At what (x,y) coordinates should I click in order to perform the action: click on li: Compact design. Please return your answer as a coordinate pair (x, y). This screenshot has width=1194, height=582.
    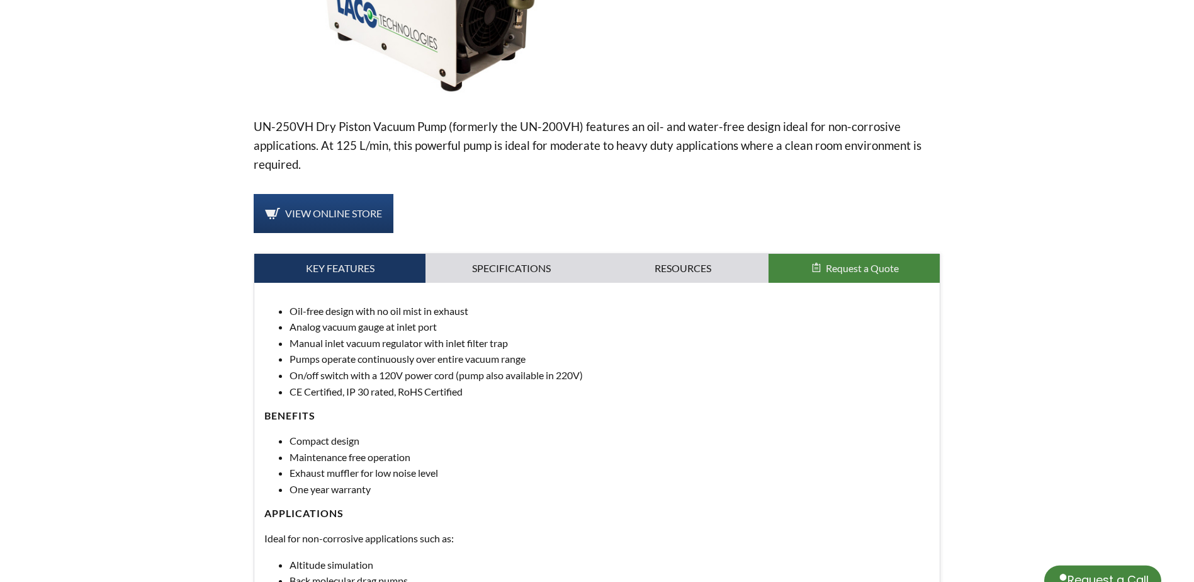
    Looking at the image, I should click on (609, 441).